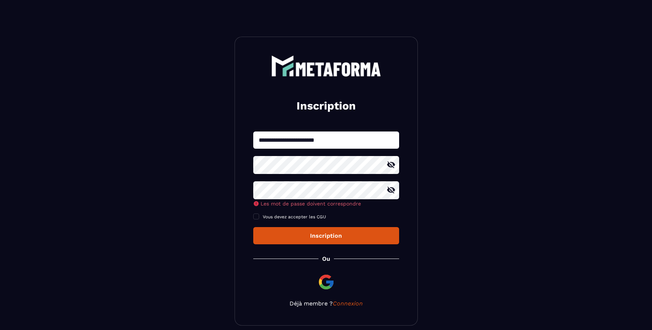 The image size is (652, 330). Describe the element at coordinates (311, 204) in the screenshot. I see `span: Les mot de passe doivent correspondre` at that location.